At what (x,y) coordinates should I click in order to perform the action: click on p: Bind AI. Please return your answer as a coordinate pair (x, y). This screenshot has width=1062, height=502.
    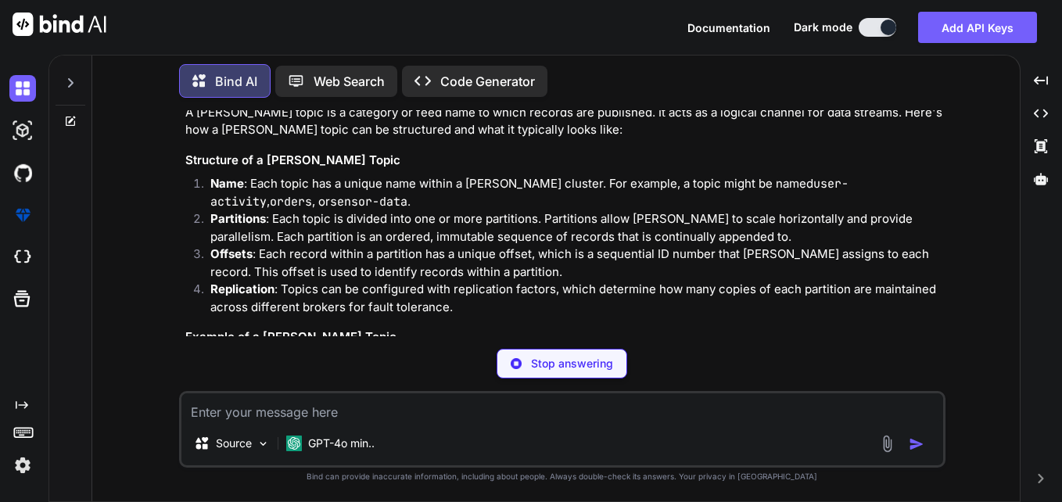
    Looking at the image, I should click on (236, 81).